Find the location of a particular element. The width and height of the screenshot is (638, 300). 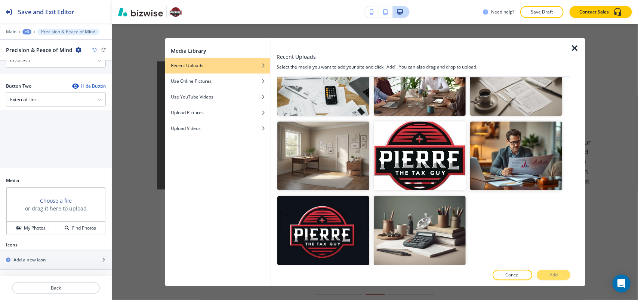

h4: Upload Videos is located at coordinates (186, 128).